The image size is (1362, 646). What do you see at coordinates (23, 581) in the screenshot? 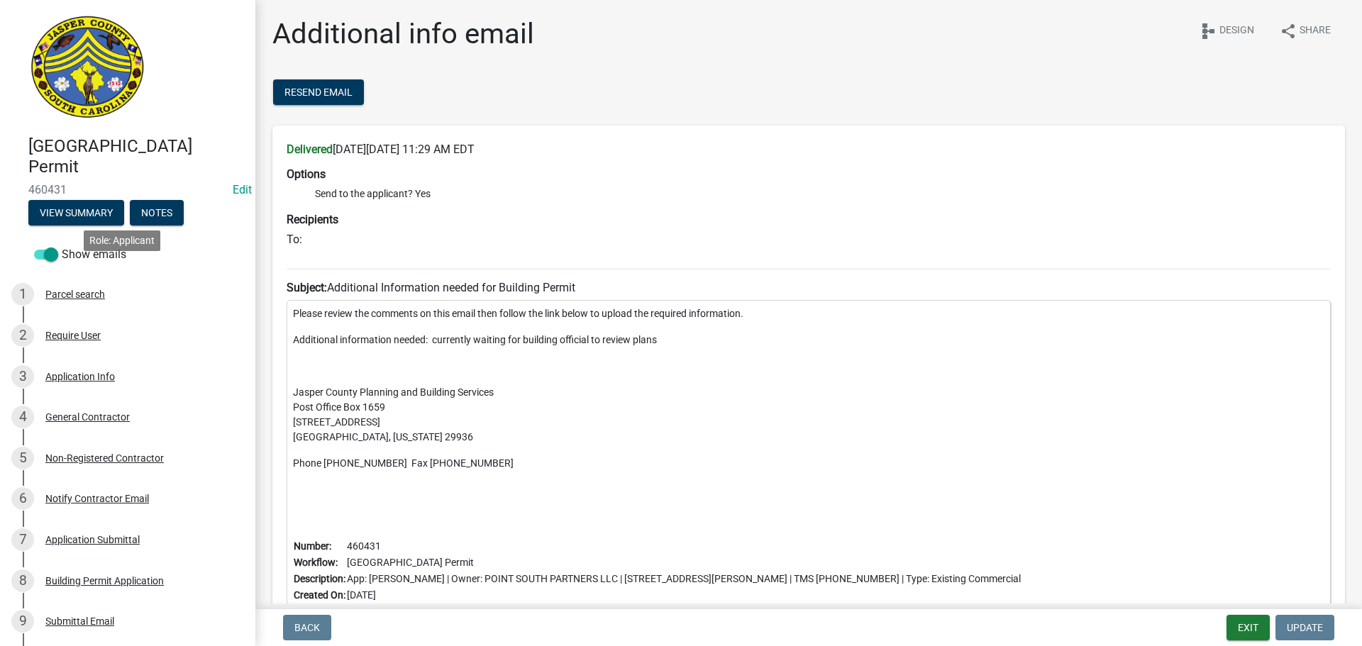
I see `div: 8` at bounding box center [23, 581].